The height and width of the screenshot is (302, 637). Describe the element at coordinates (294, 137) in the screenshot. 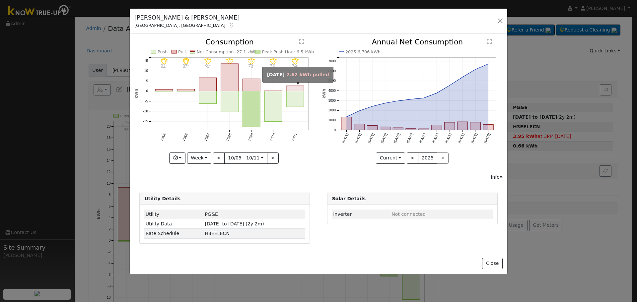

I see `text: 10/11` at that location.